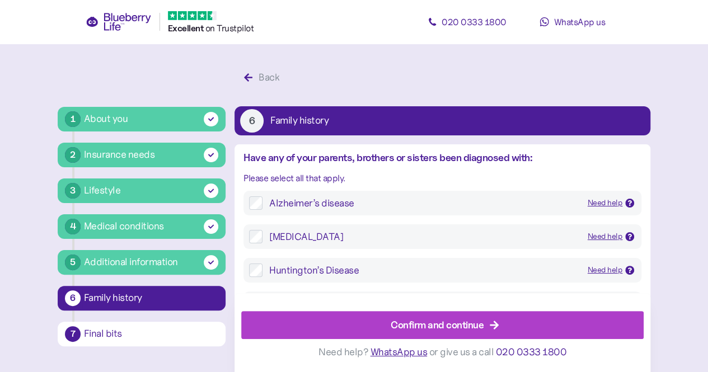 The width and height of the screenshot is (708, 372). What do you see at coordinates (73, 119) in the screenshot?
I see `div: 1` at bounding box center [73, 119].